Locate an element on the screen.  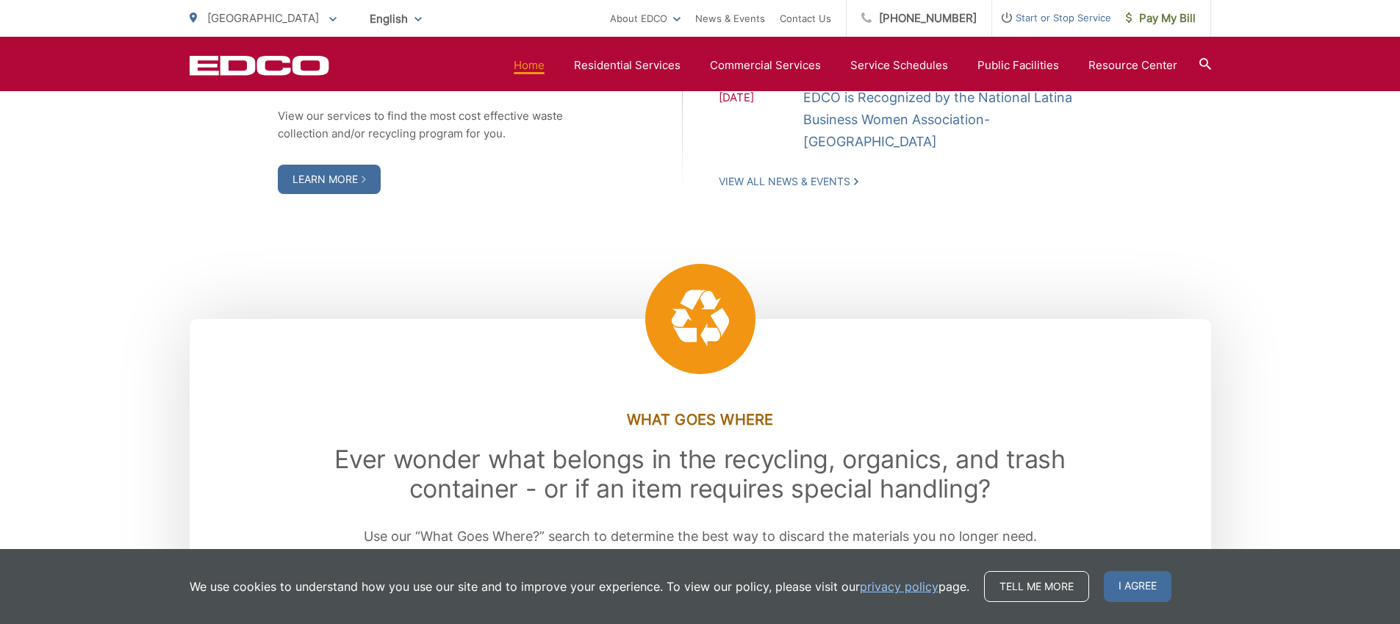
a: Learn More is located at coordinates (329, 179).